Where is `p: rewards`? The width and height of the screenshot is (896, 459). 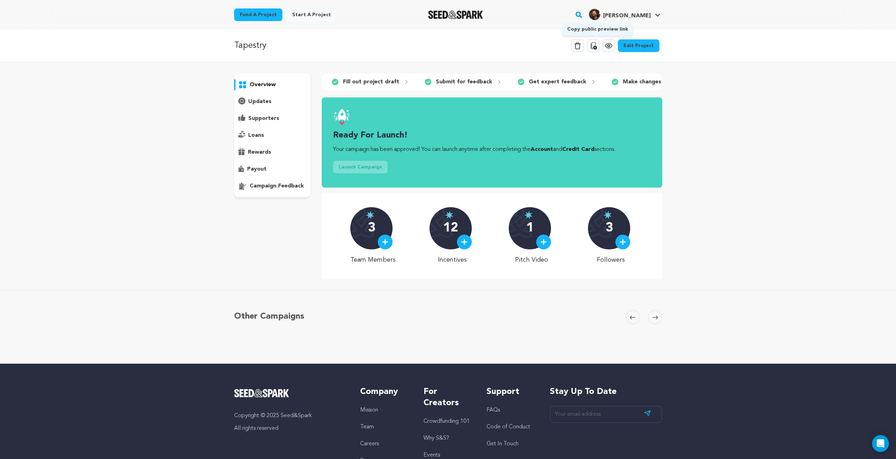 p: rewards is located at coordinates (259, 152).